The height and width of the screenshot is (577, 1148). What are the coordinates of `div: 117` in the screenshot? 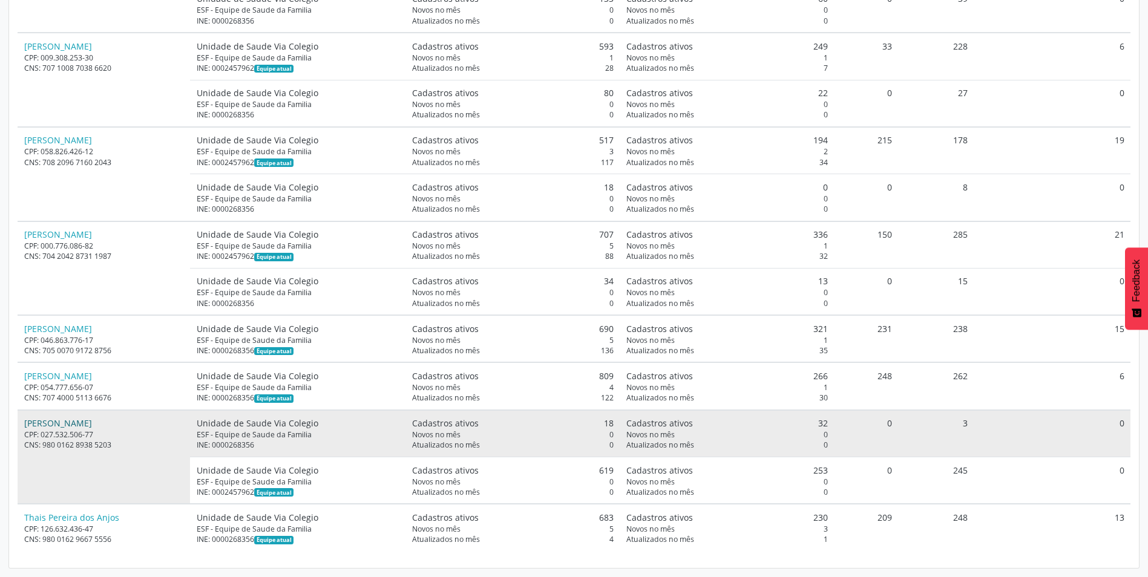 It's located at (512, 162).